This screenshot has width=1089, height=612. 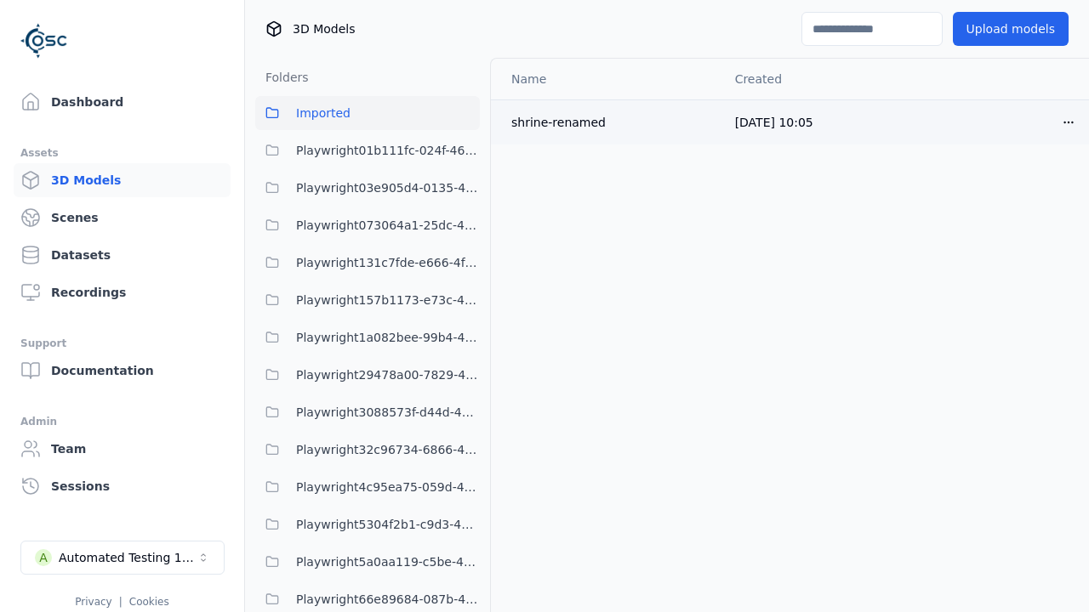 What do you see at coordinates (367, 525) in the screenshot?
I see `button: Playwright5304f2b1-c9d3-459f-957a-a9fd53ec8eaf` at bounding box center [367, 525].